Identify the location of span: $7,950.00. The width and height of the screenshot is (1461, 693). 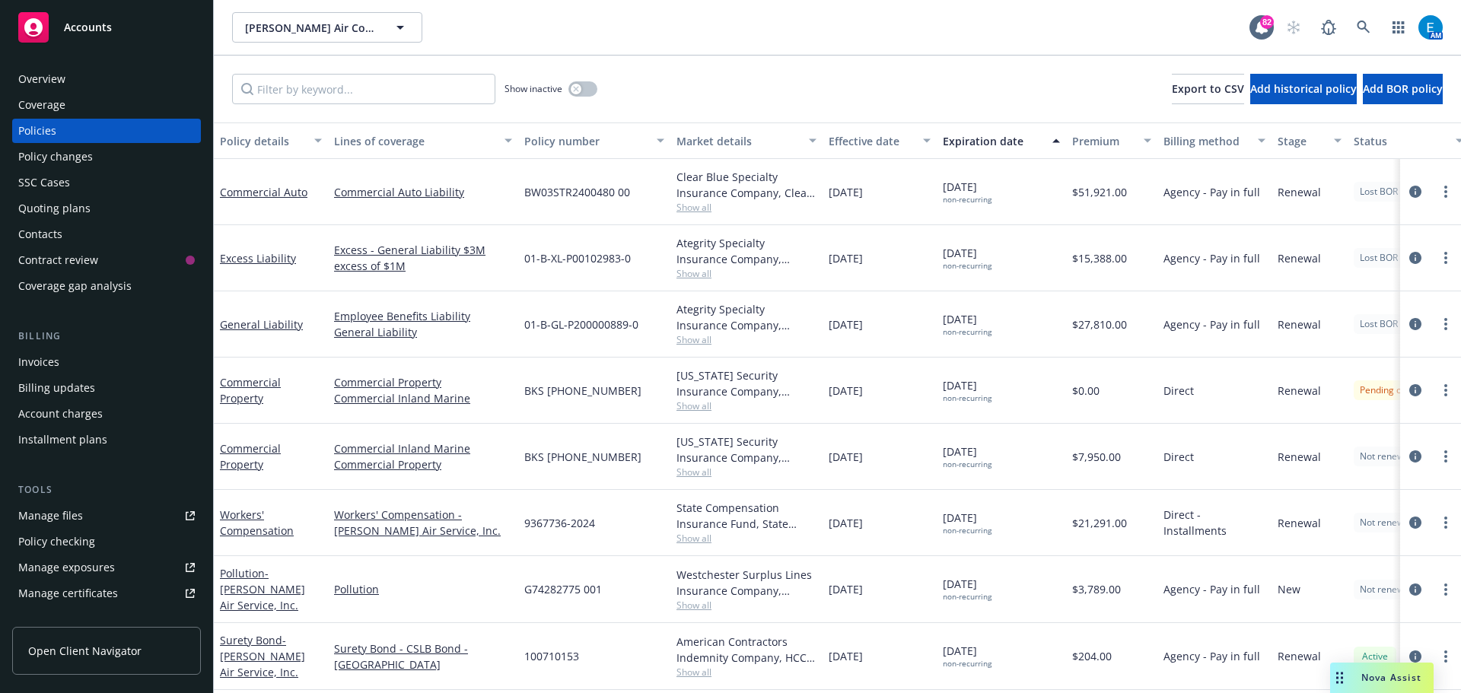
(1097, 457).